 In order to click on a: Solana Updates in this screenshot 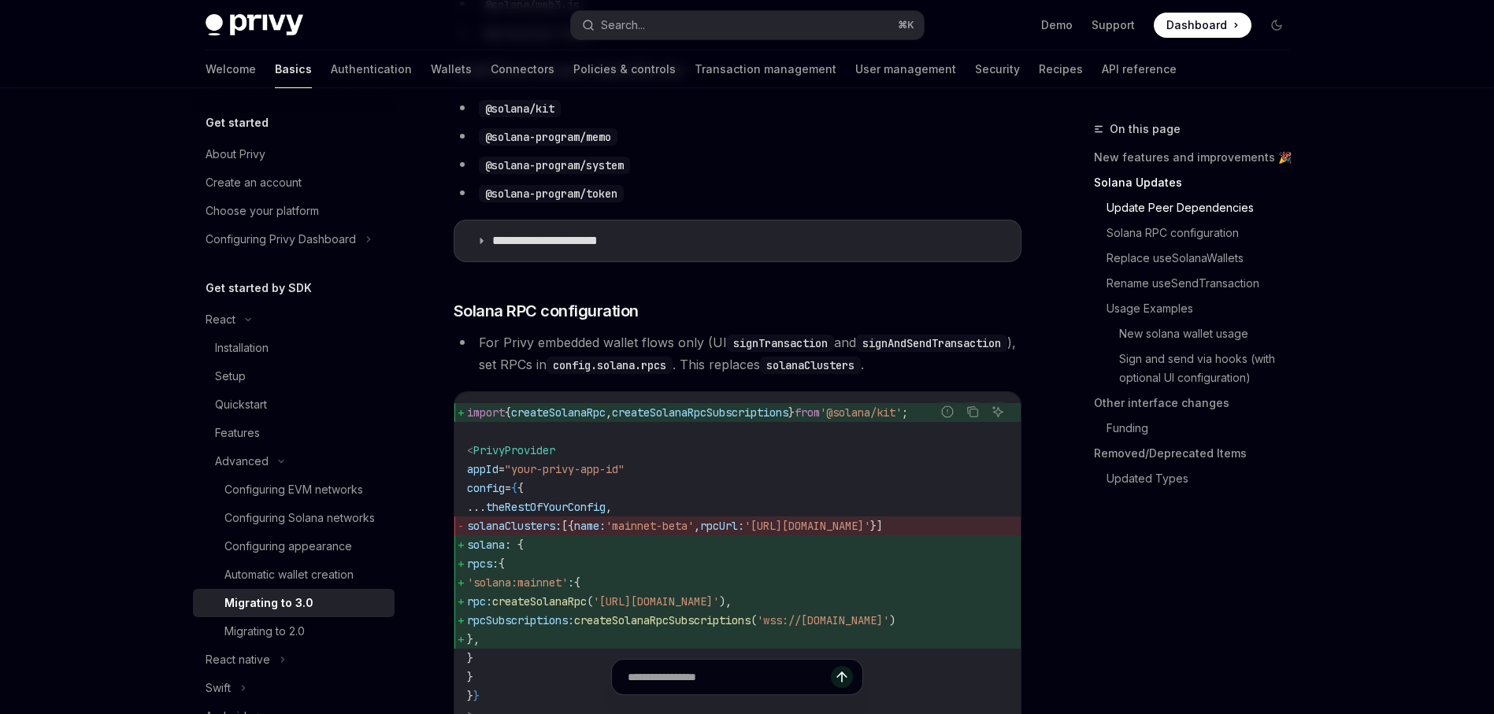, I will do `click(1198, 183)`.